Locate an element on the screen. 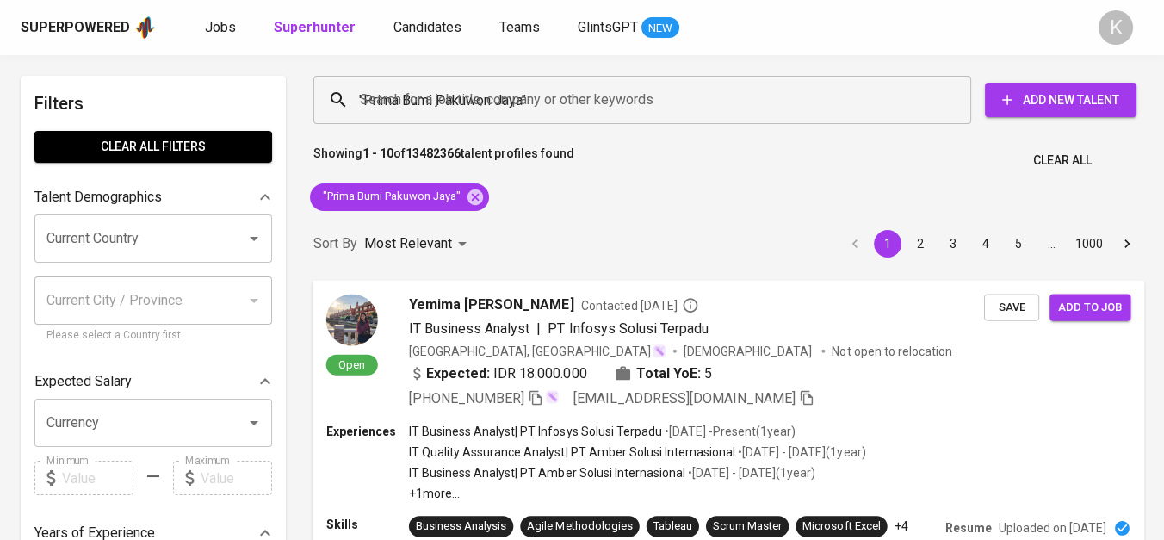  span: Add to job is located at coordinates (1090, 307).